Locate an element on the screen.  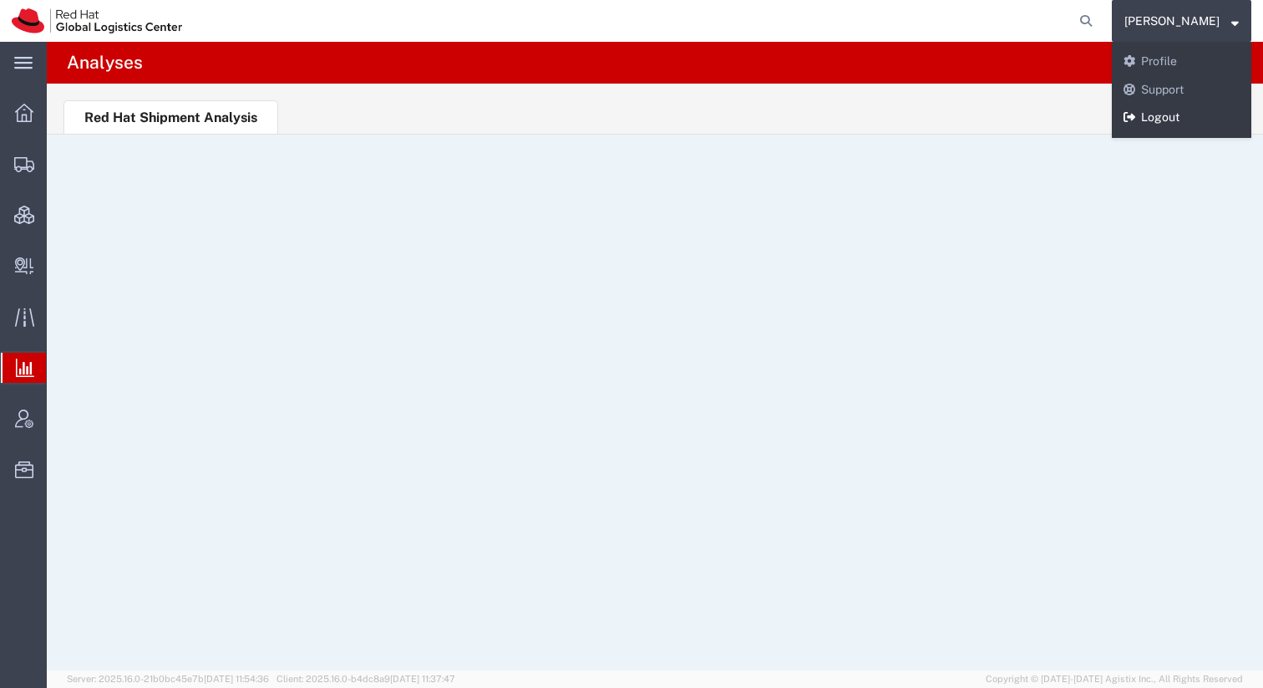
a: Profile is located at coordinates (1181, 62).